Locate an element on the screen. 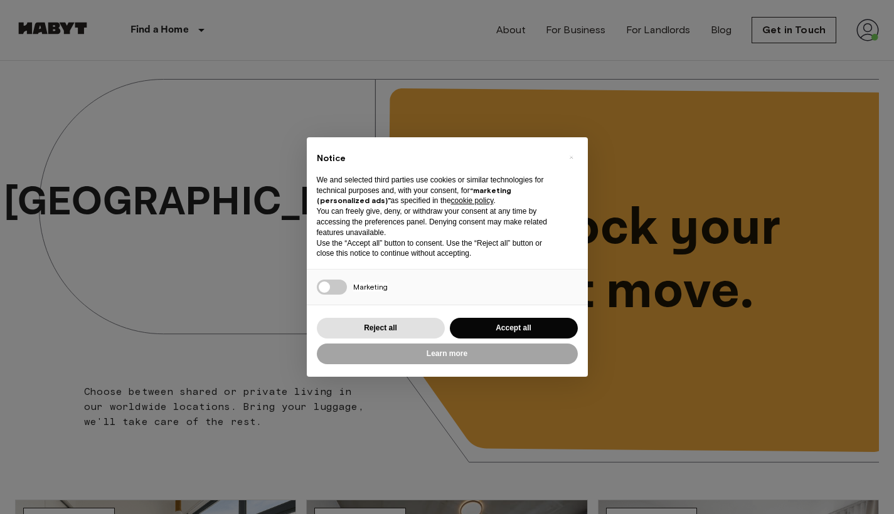 This screenshot has width=894, height=514. button: Reject all is located at coordinates (381, 328).